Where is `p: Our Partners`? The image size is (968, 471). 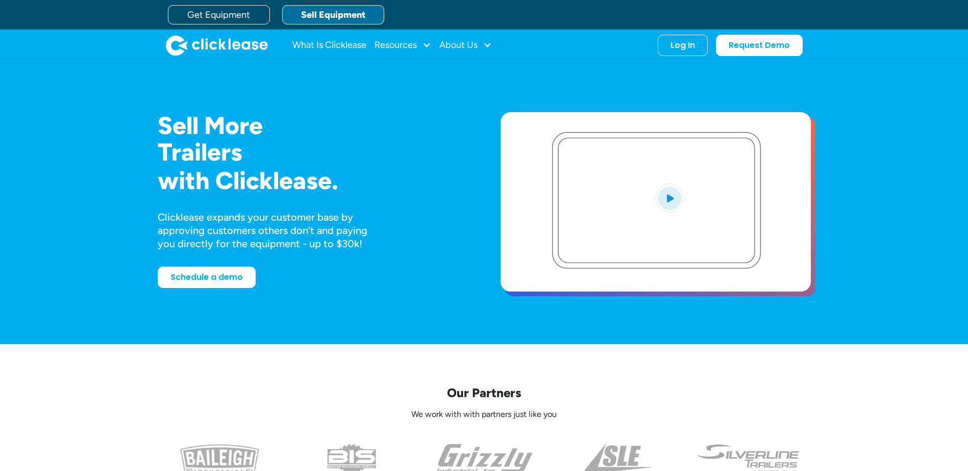 p: Our Partners is located at coordinates (484, 393).